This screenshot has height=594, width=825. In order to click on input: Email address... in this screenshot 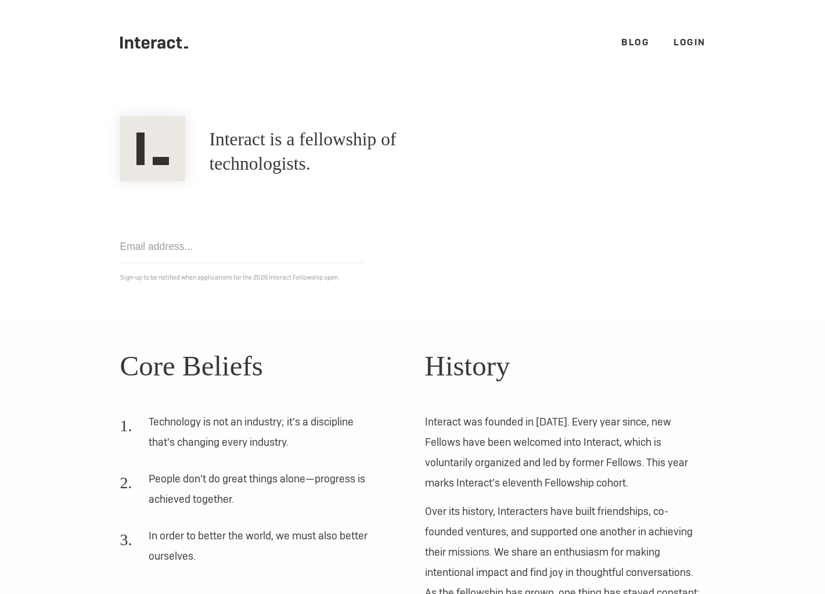, I will do `click(242, 246)`.